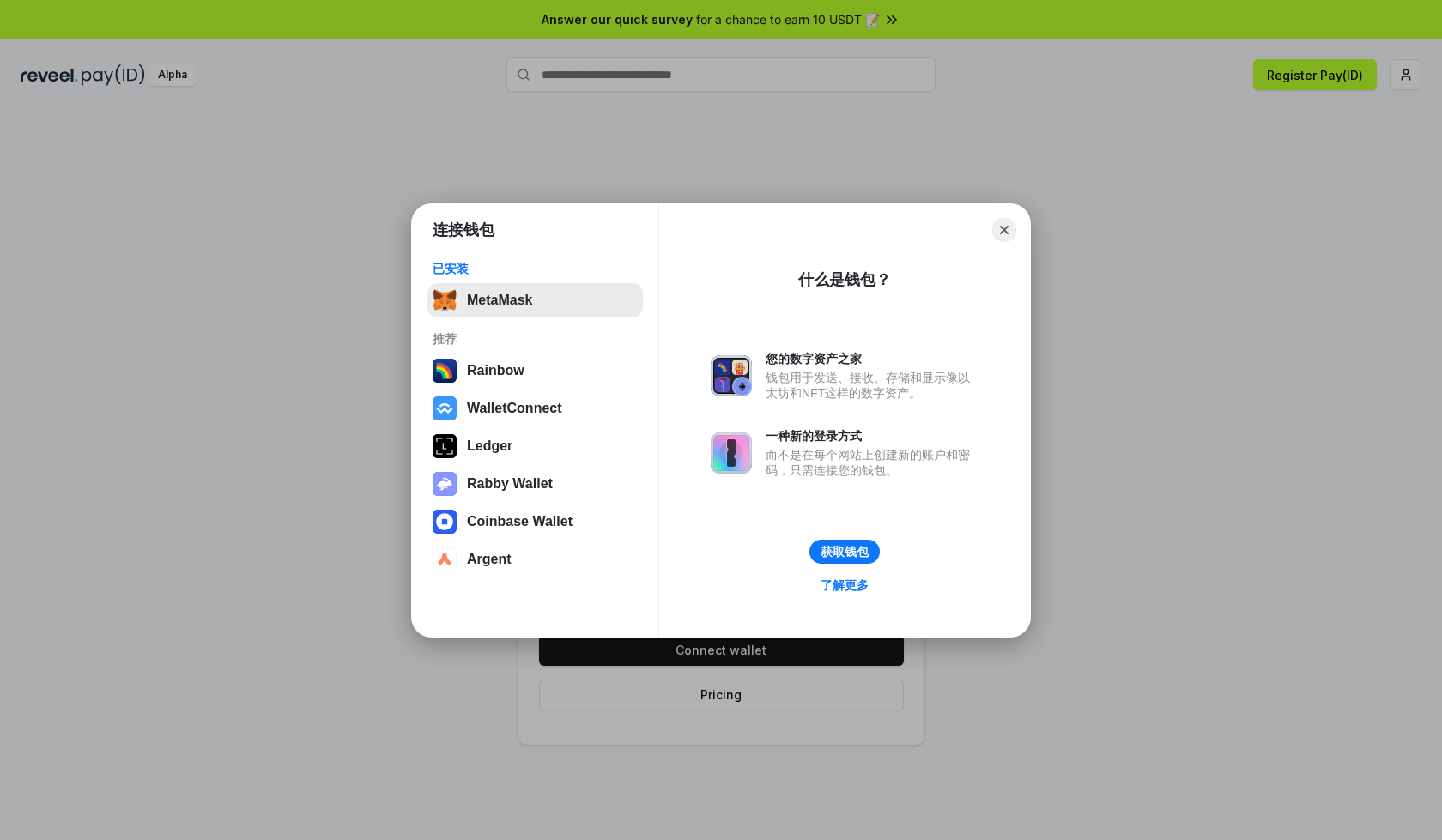 The image size is (1442, 840). Describe the element at coordinates (535, 269) in the screenshot. I see `div: 已安装` at that location.